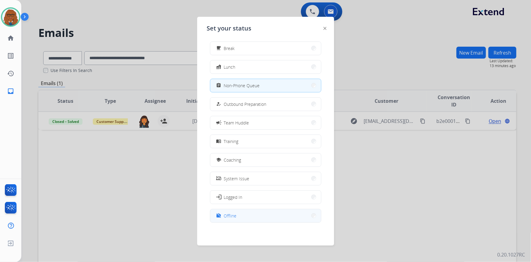 This screenshot has width=531, height=262. I want to click on mat-icon: inbox, so click(11, 91).